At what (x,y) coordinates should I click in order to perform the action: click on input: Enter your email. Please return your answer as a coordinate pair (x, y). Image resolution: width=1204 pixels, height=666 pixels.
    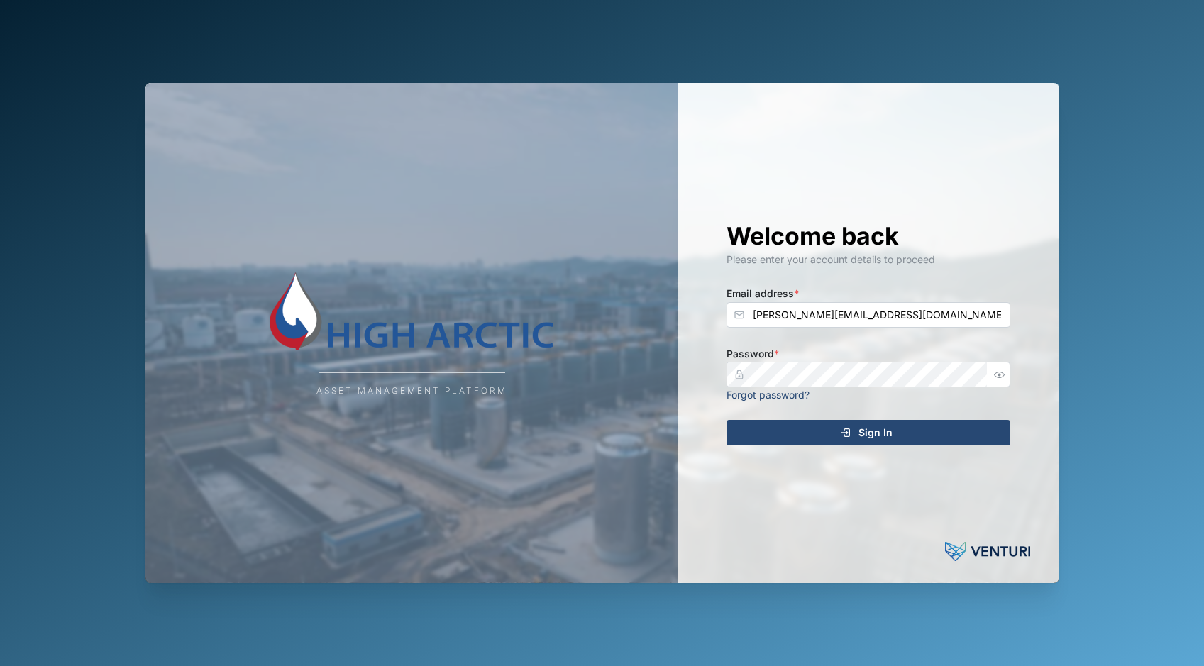
    Looking at the image, I should click on (868, 315).